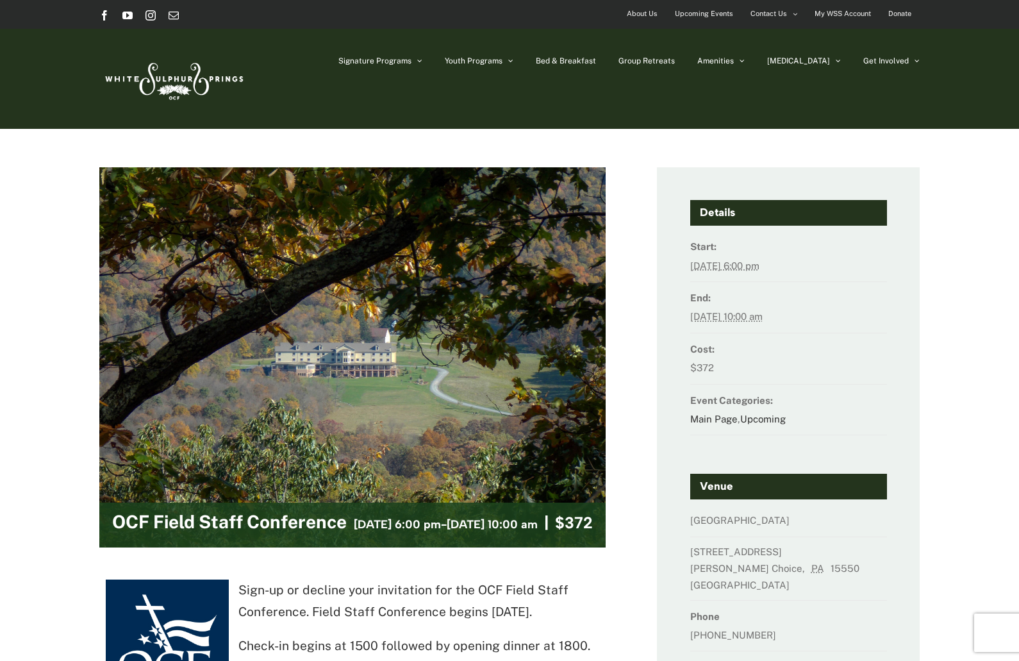 This screenshot has width=1019, height=661. I want to click on dt: Start:, so click(788, 246).